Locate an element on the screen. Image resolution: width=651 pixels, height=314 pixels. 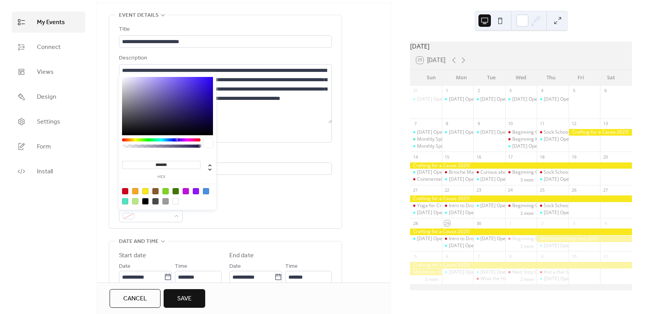
div: 15 is located at coordinates (447, 157).